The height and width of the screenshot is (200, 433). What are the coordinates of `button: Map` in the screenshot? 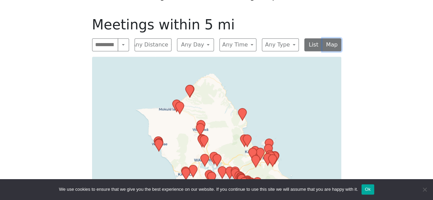 It's located at (332, 45).